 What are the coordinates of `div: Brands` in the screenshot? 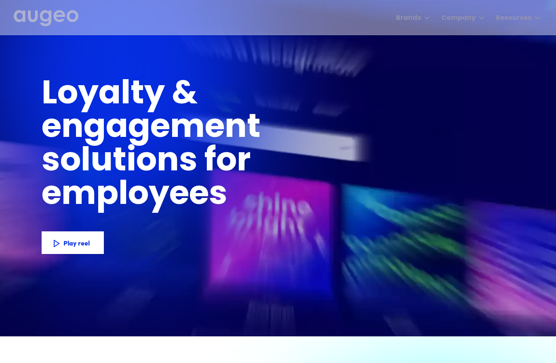 It's located at (408, 18).